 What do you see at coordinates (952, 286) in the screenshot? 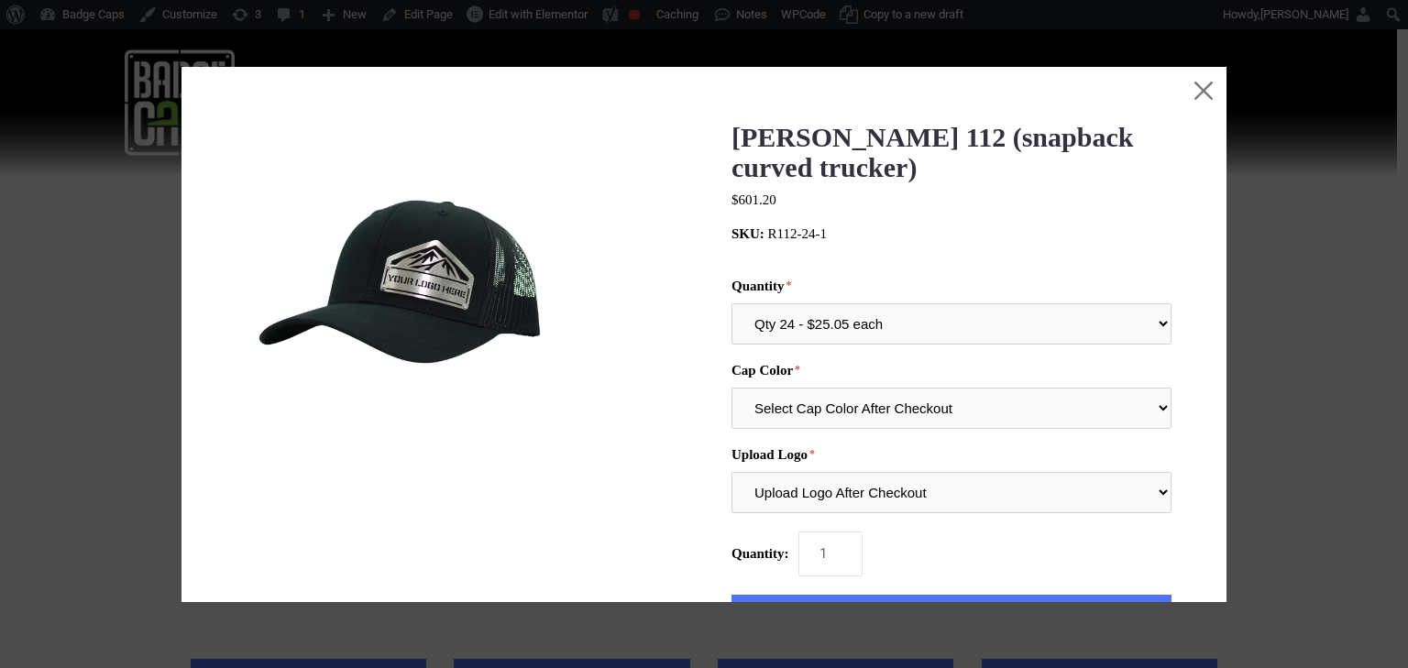
I see `label: Quantity` at bounding box center [952, 286].